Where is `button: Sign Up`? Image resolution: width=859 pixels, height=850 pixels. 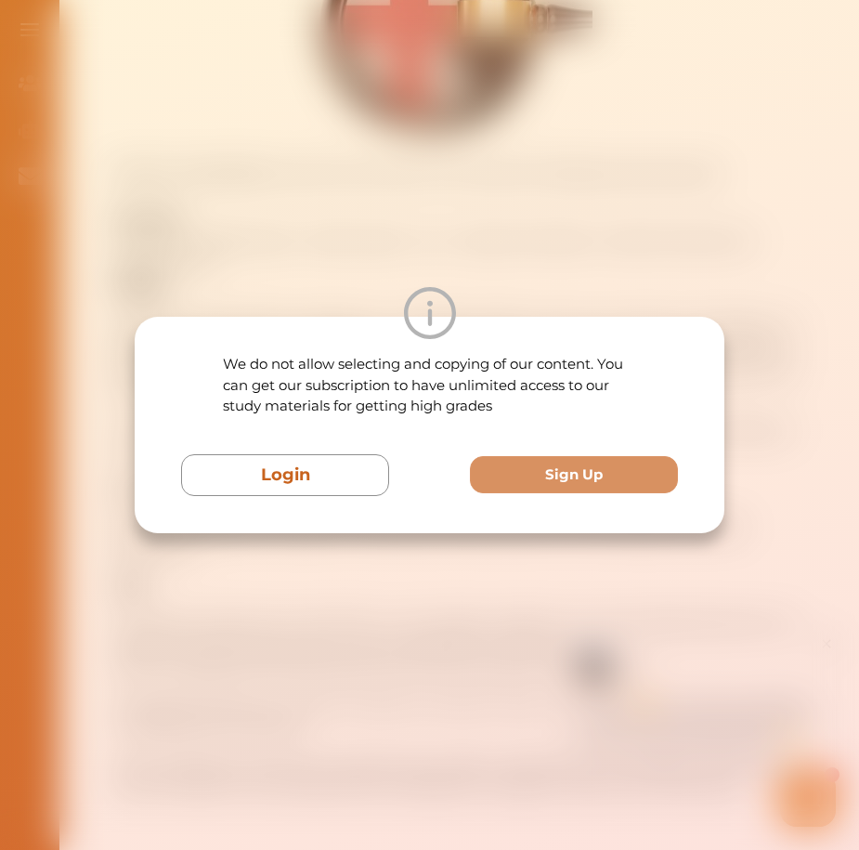
button: Sign Up is located at coordinates (574, 475).